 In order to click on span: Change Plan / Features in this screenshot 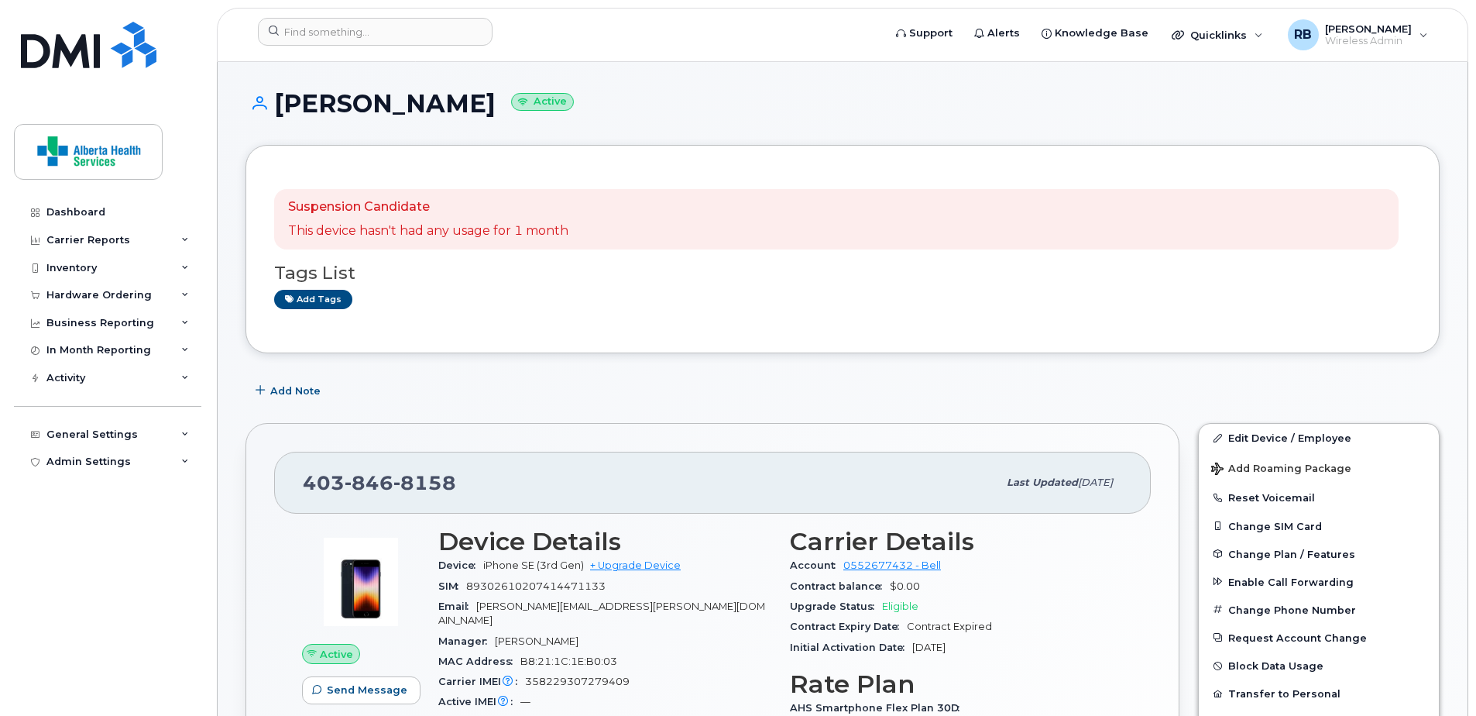, I will do `click(1292, 553)`.